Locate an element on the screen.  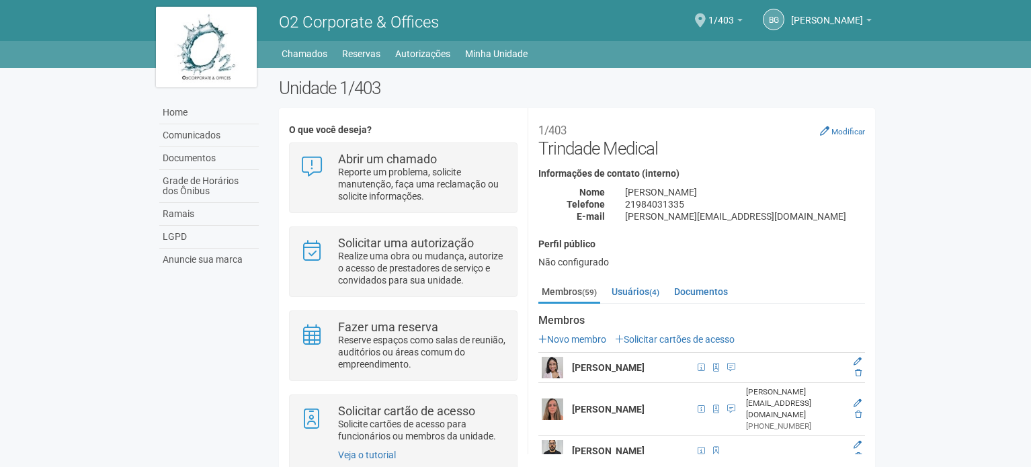
strong: Solicitar uma autorização is located at coordinates (406, 243).